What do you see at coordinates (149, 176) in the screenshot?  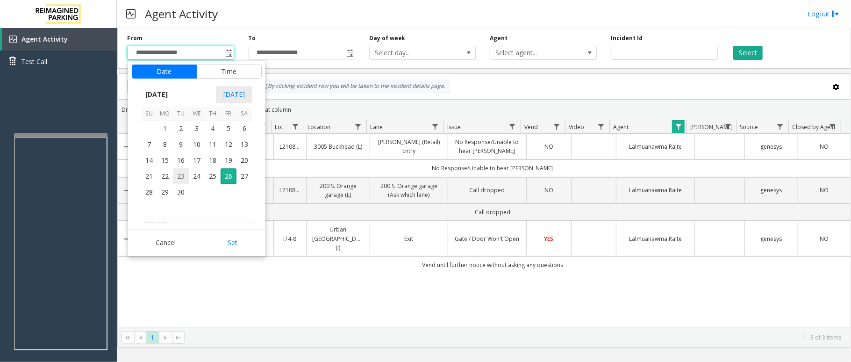 I see `span: 21` at bounding box center [149, 176].